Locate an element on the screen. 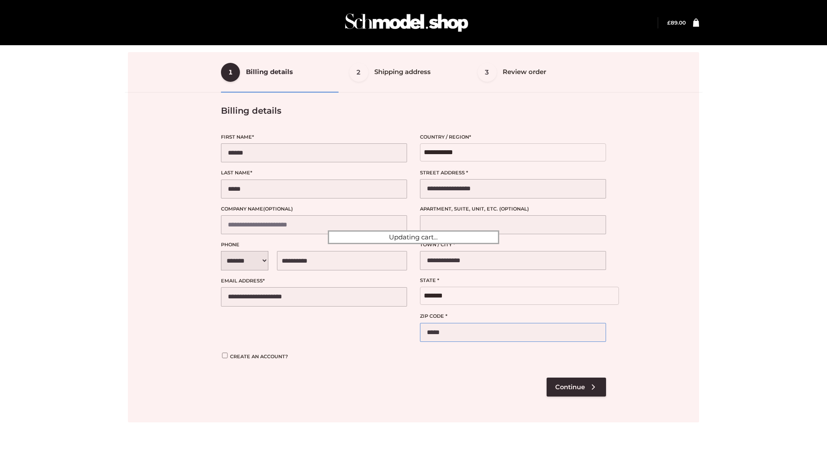 The height and width of the screenshot is (465, 827). div: Updating cart... is located at coordinates (414, 237).